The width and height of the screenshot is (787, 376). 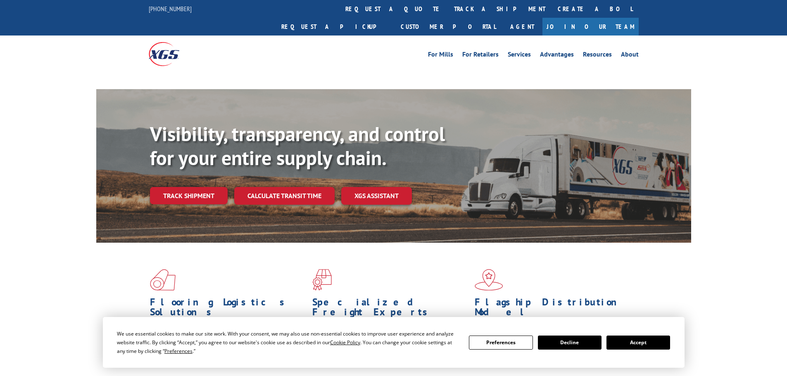 What do you see at coordinates (440, 56) in the screenshot?
I see `a: For Mills` at bounding box center [440, 56].